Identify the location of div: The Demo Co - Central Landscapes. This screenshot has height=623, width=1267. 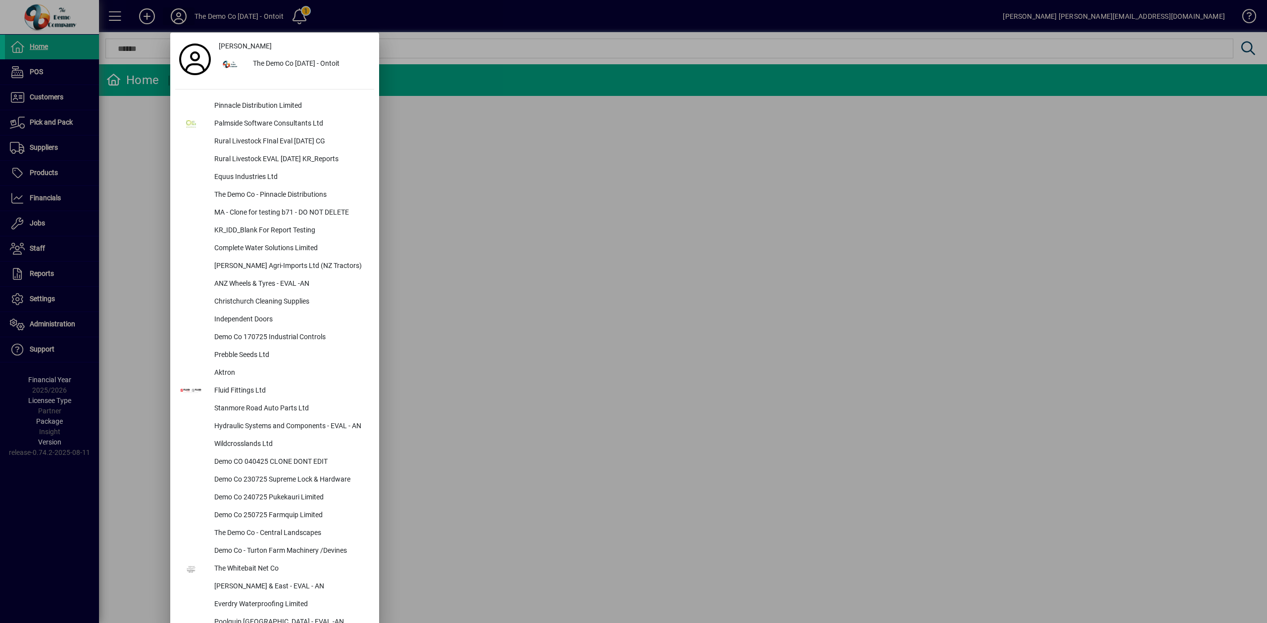
(290, 534).